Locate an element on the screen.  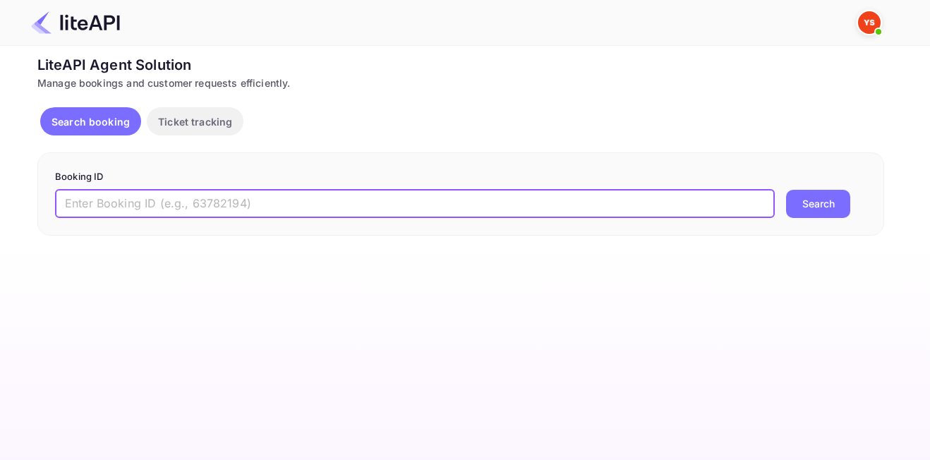
img: LiteAPI Logo is located at coordinates (75, 23).